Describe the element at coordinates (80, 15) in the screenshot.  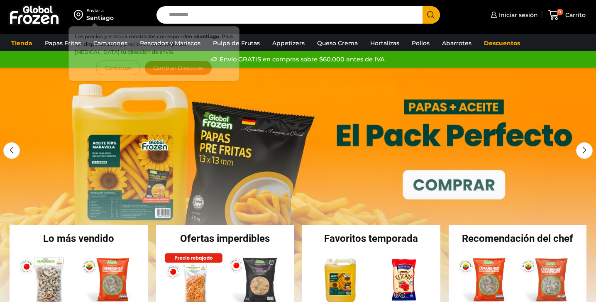
I see `img: address-field-icon.svg` at that location.